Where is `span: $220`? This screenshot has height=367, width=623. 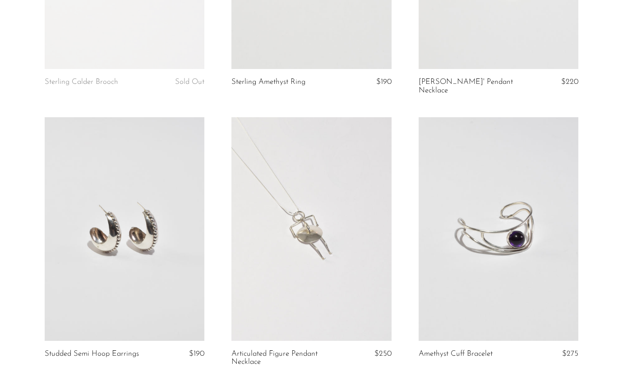 span: $220 is located at coordinates (569, 82).